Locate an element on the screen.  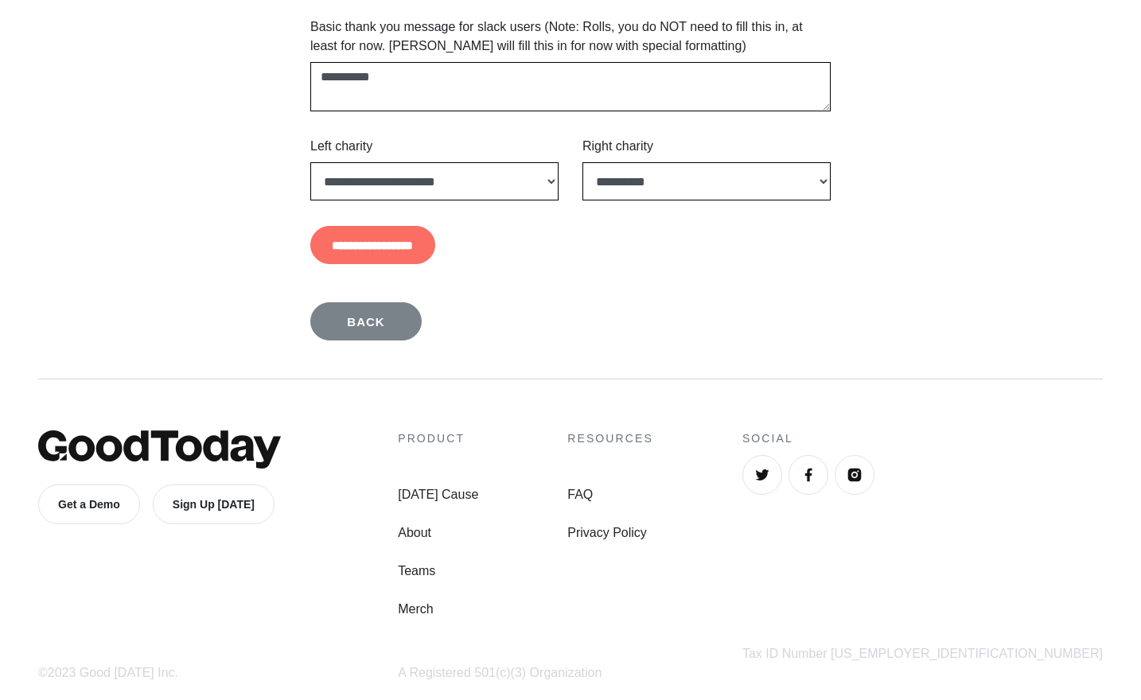
a: Twitter is located at coordinates (763, 475).